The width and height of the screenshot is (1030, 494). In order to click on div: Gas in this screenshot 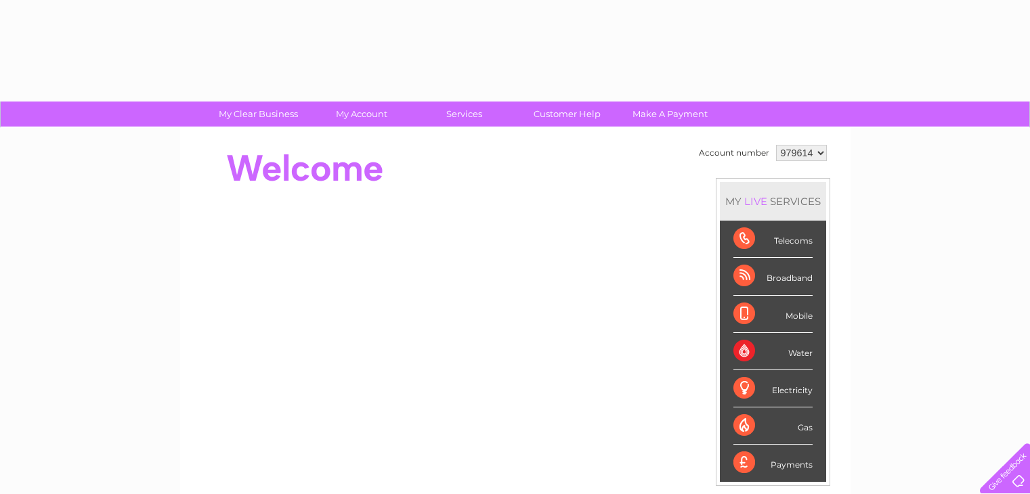, I will do `click(773, 426)`.